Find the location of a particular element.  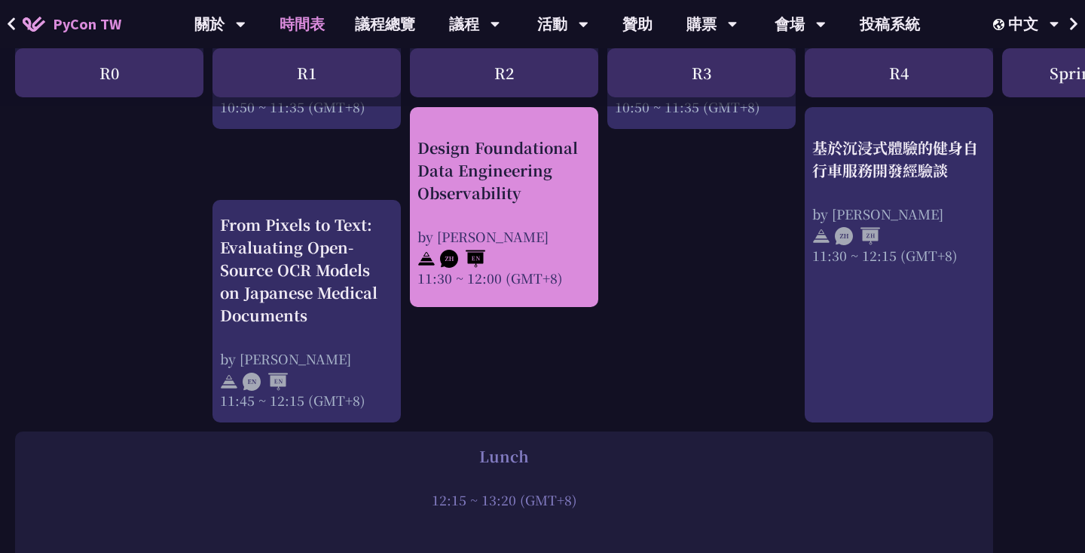

img: Home icon of PyCon TW 2025 is located at coordinates (34, 24).